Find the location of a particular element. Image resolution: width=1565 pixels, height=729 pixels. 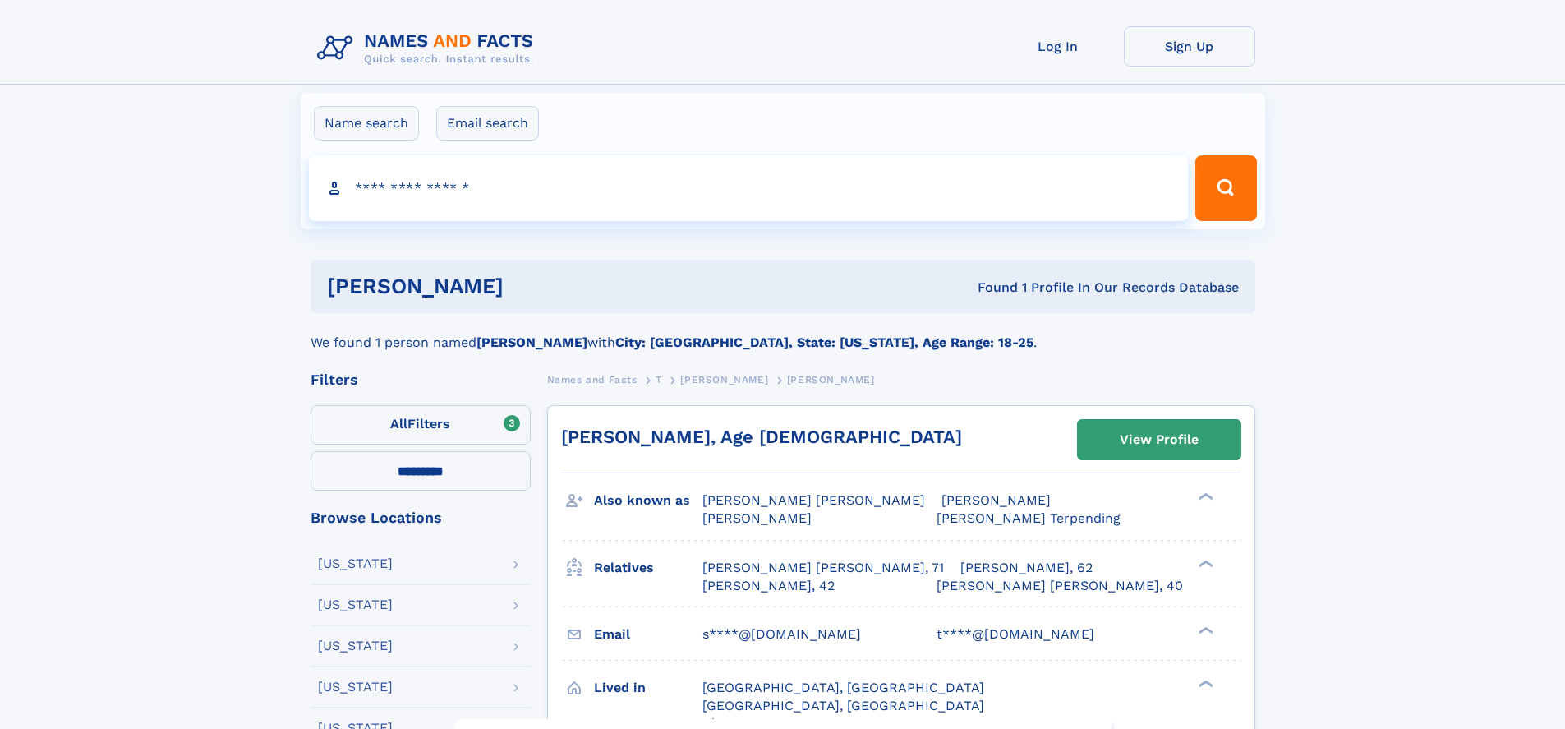

label: Name search is located at coordinates (366, 123).